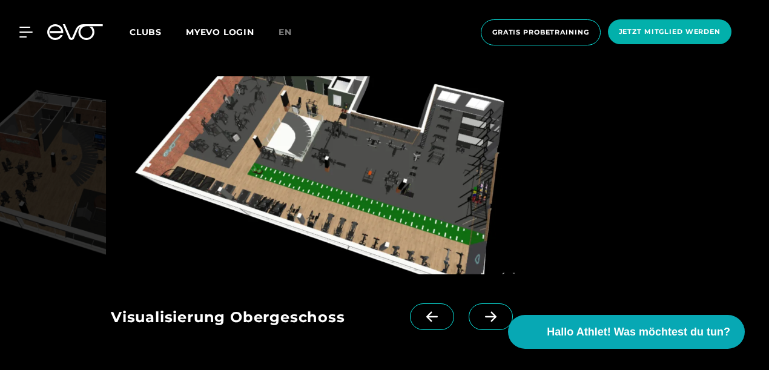 Image resolution: width=769 pixels, height=370 pixels. Describe the element at coordinates (670, 32) in the screenshot. I see `a: Jetzt Mitglied werden` at that location.